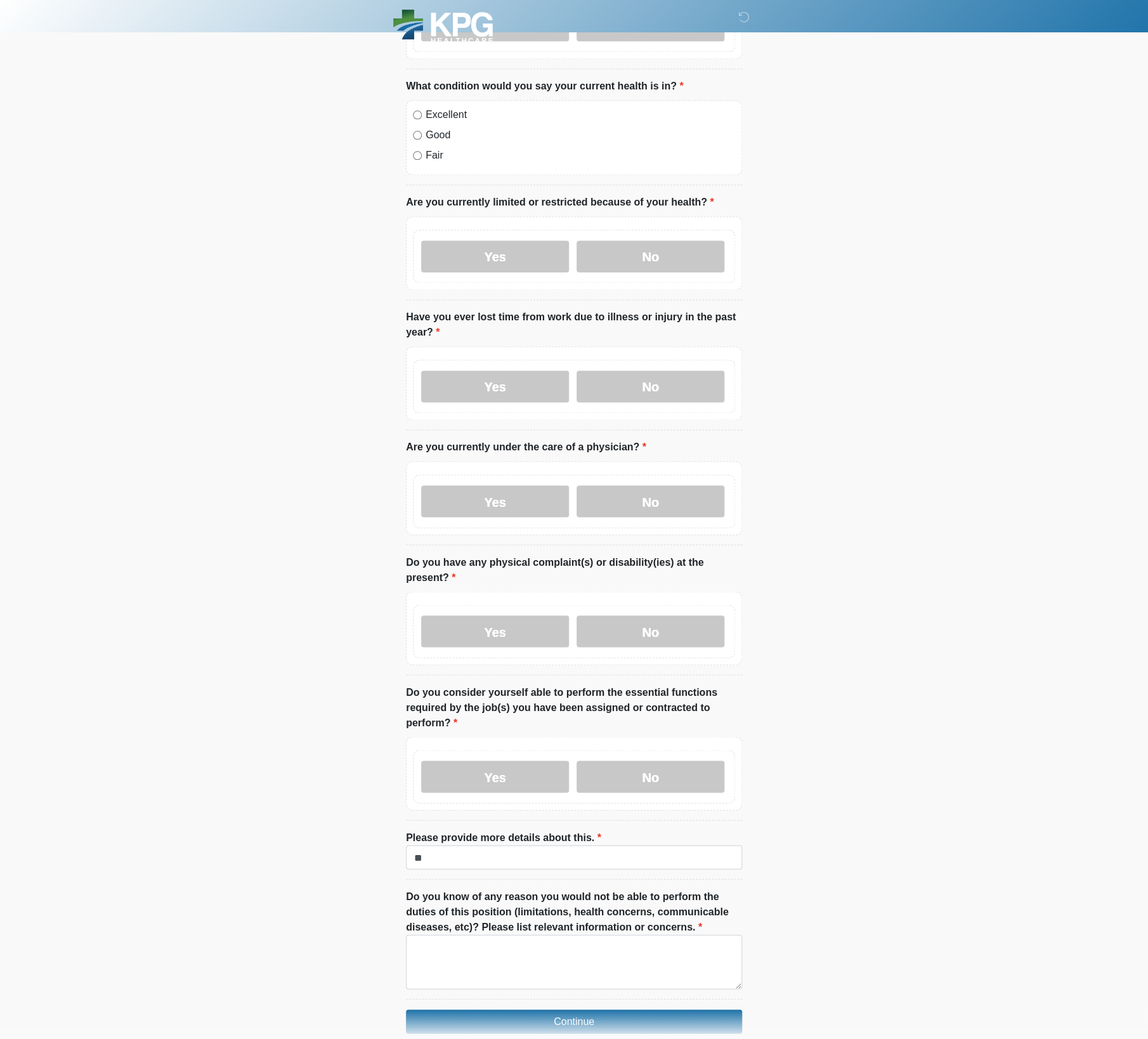 This screenshot has height=1039, width=1148. Describe the element at coordinates (574, 325) in the screenshot. I see `label: Have you ever lost time from work due to illness or injury in the past year?` at that location.